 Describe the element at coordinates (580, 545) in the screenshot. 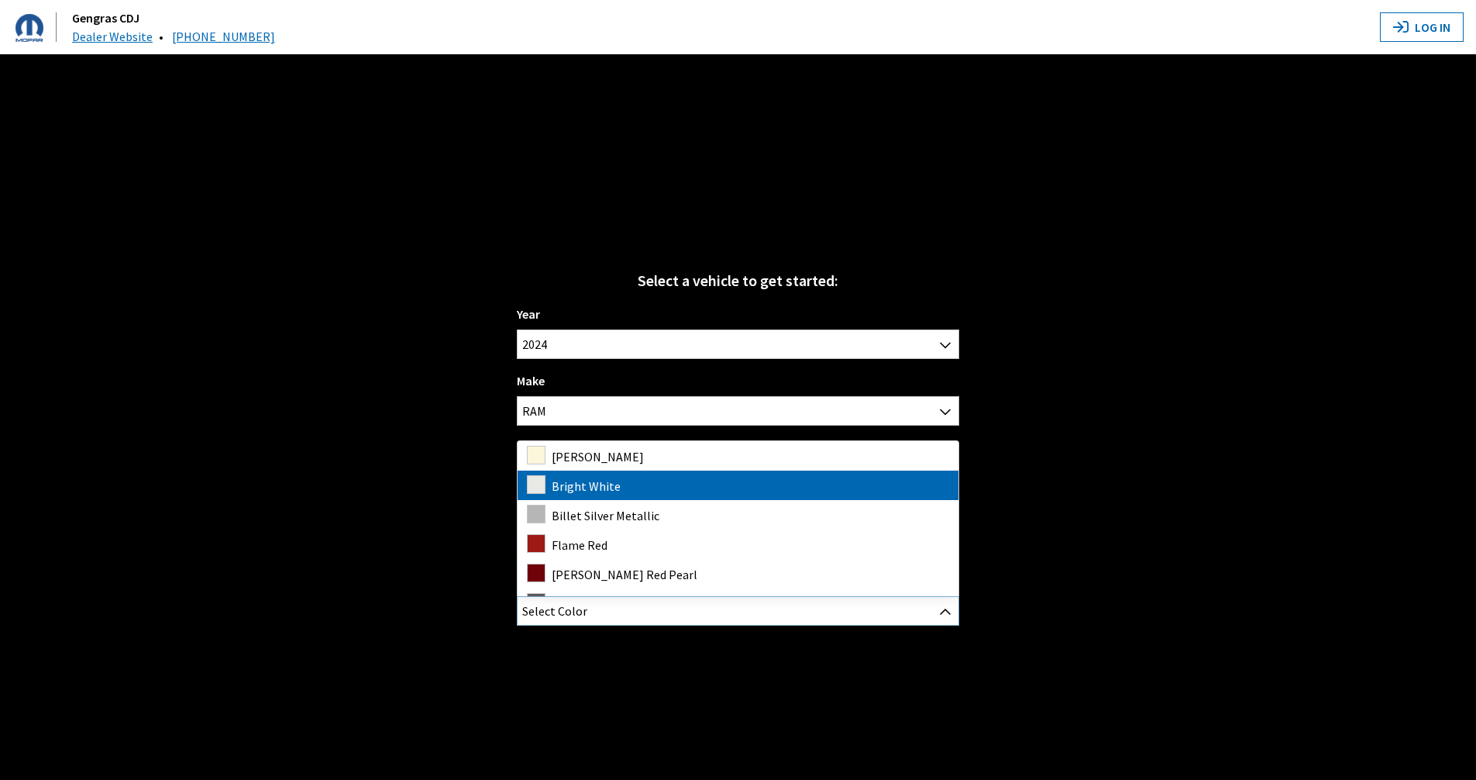

I see `span: Flame Red` at that location.